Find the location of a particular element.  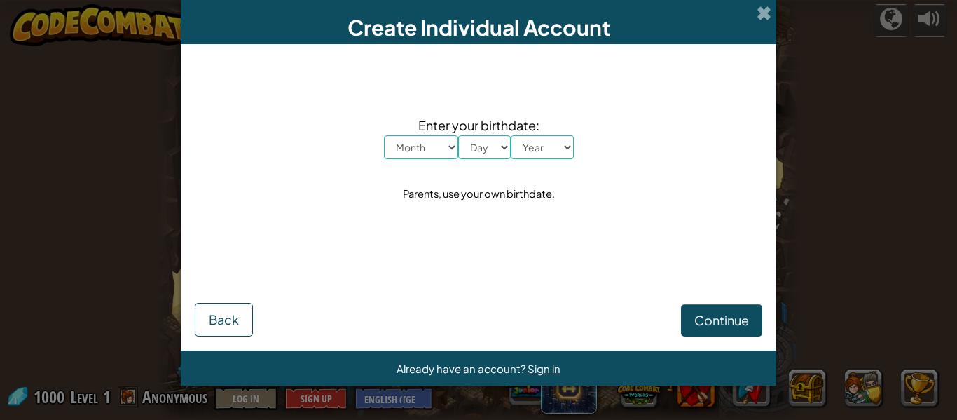

span: Already have an account? is located at coordinates (462, 368).